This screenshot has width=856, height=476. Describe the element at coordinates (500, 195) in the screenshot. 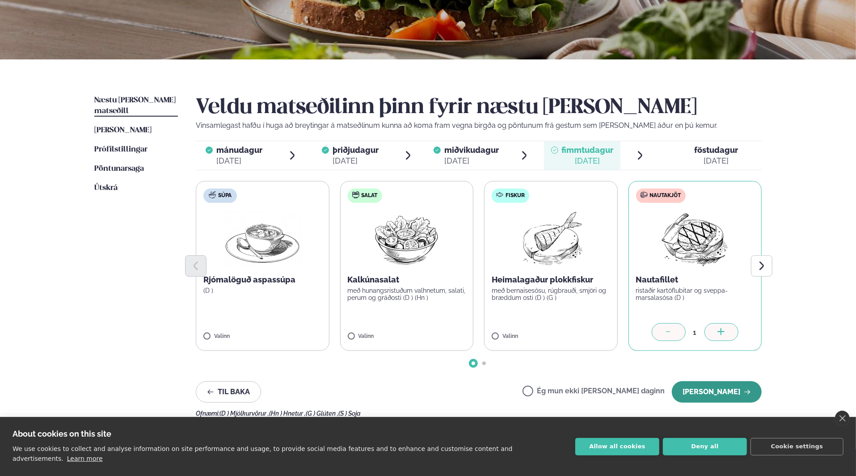

I see `img: fish.svg` at that location.